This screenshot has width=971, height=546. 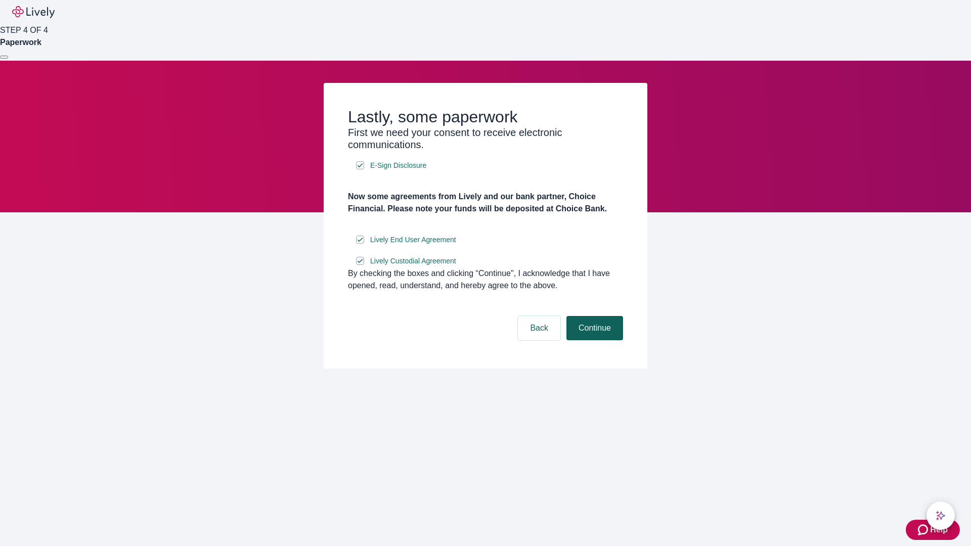 What do you see at coordinates (941, 516) in the screenshot?
I see `button: chat` at bounding box center [941, 516].